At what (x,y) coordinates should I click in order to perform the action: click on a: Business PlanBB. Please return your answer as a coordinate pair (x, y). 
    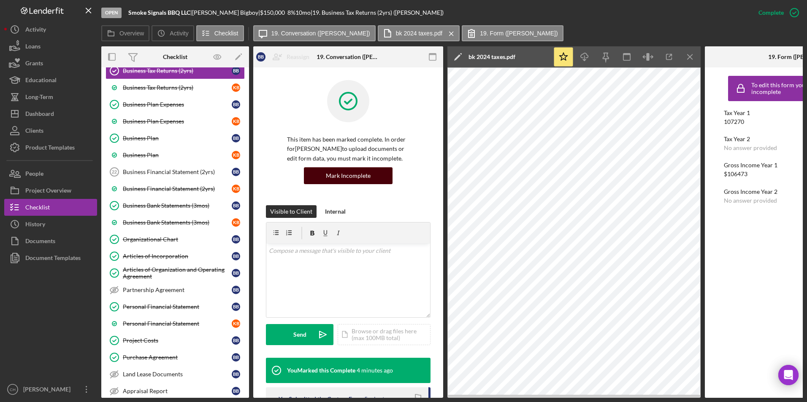
    Looking at the image, I should click on (175, 138).